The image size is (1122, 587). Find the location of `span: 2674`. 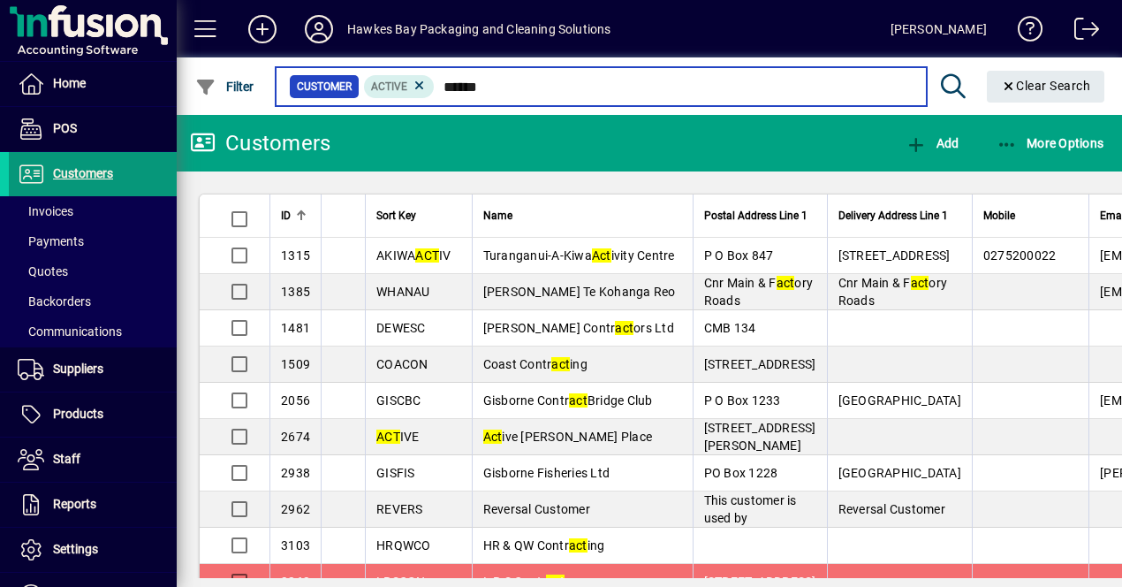

span: 2674 is located at coordinates (295, 436).